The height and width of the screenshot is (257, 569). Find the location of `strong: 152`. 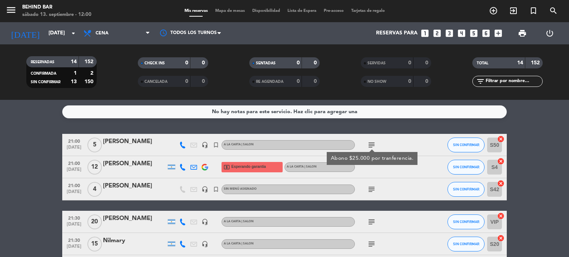

strong: 152 is located at coordinates (90, 62).